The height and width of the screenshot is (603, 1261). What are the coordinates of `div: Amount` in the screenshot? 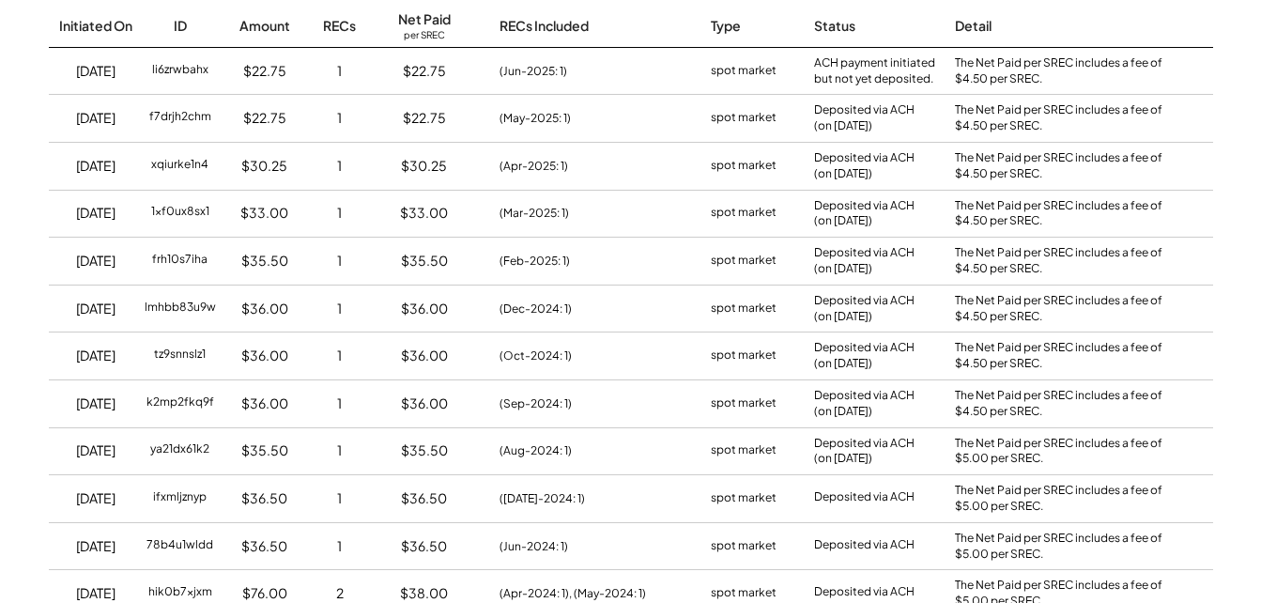 It's located at (265, 26).